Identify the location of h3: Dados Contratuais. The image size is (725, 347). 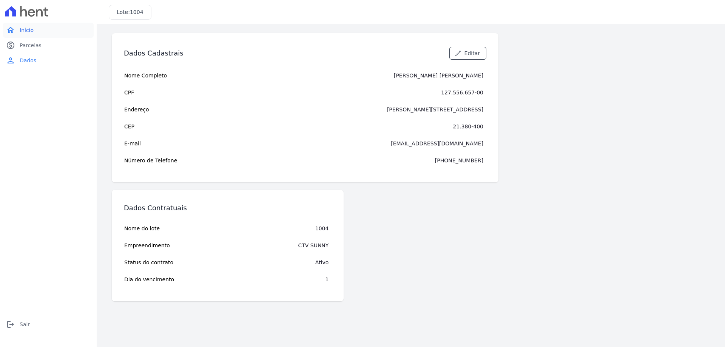
(155, 208).